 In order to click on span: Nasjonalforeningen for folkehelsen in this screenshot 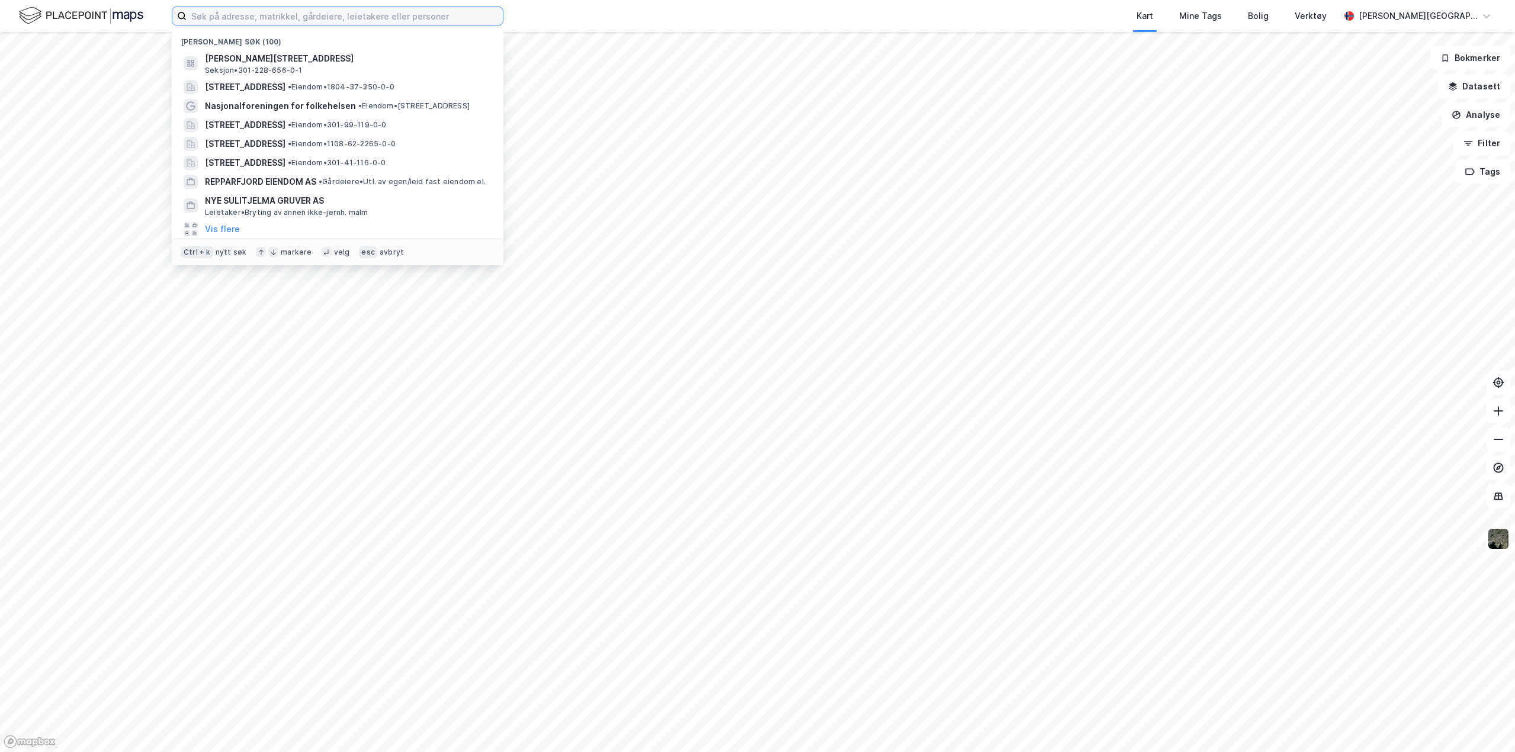, I will do `click(280, 106)`.